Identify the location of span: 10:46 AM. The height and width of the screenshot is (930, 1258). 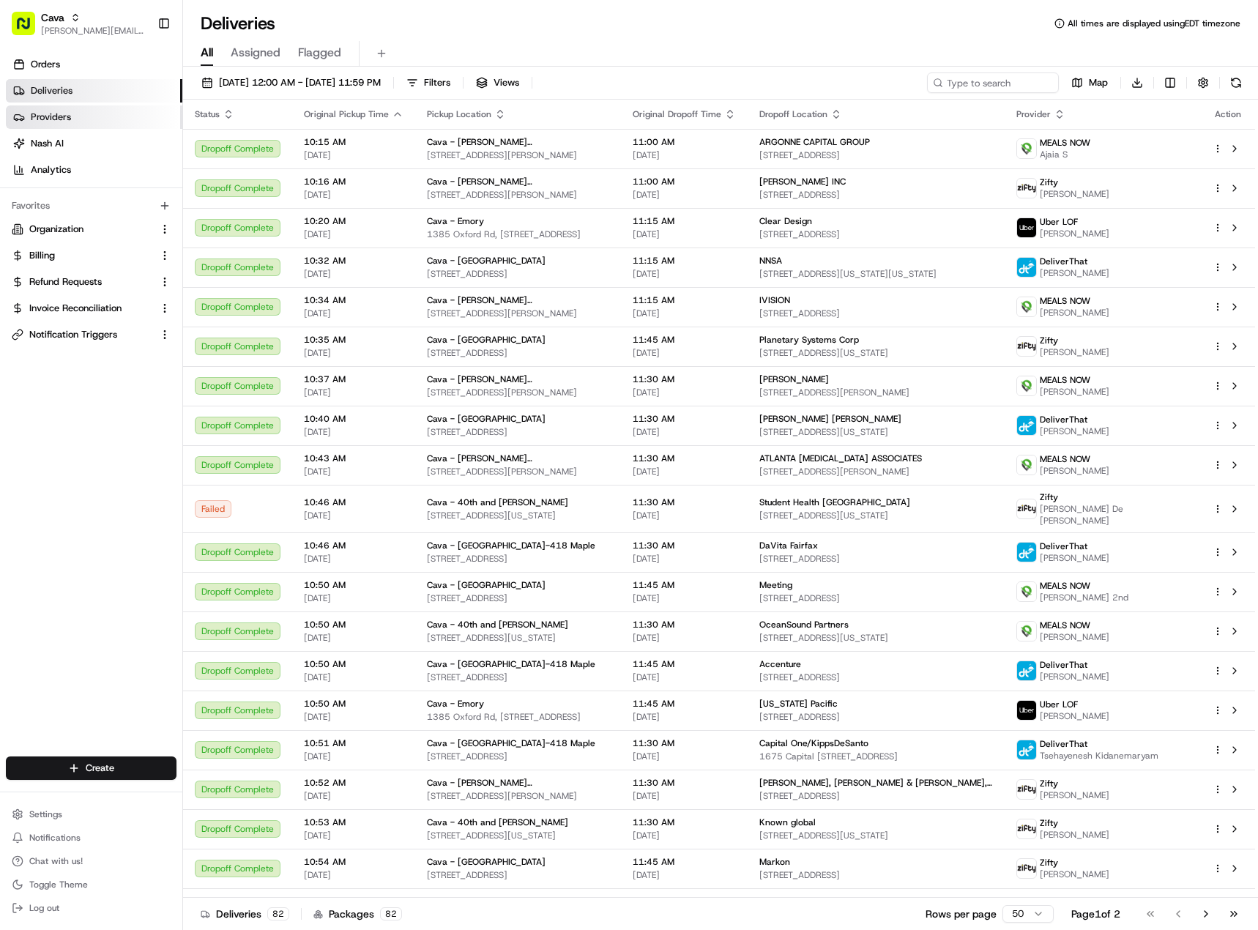
(354, 545).